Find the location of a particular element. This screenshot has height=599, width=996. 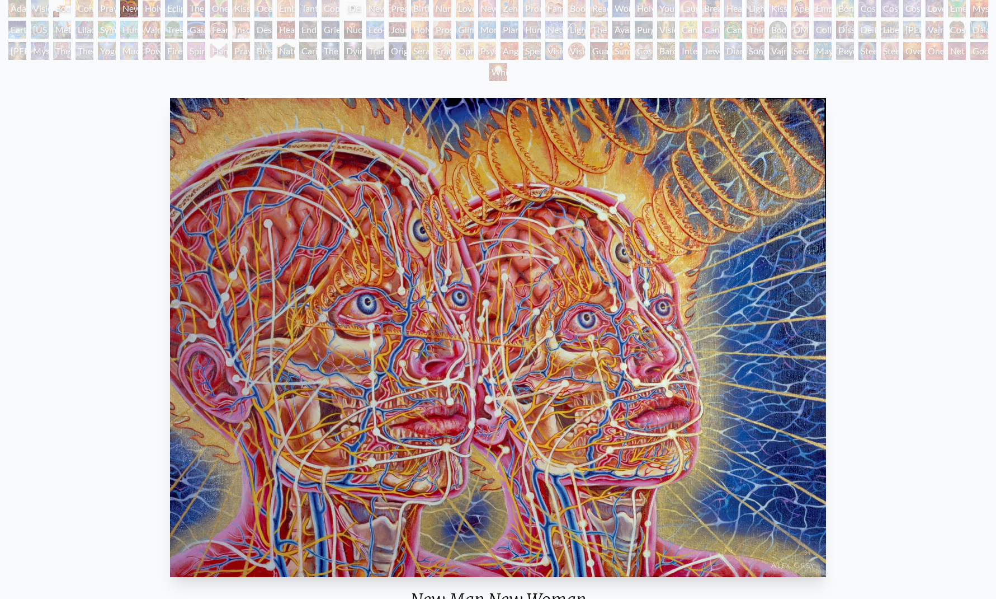

div: Dying is located at coordinates (353, 51).